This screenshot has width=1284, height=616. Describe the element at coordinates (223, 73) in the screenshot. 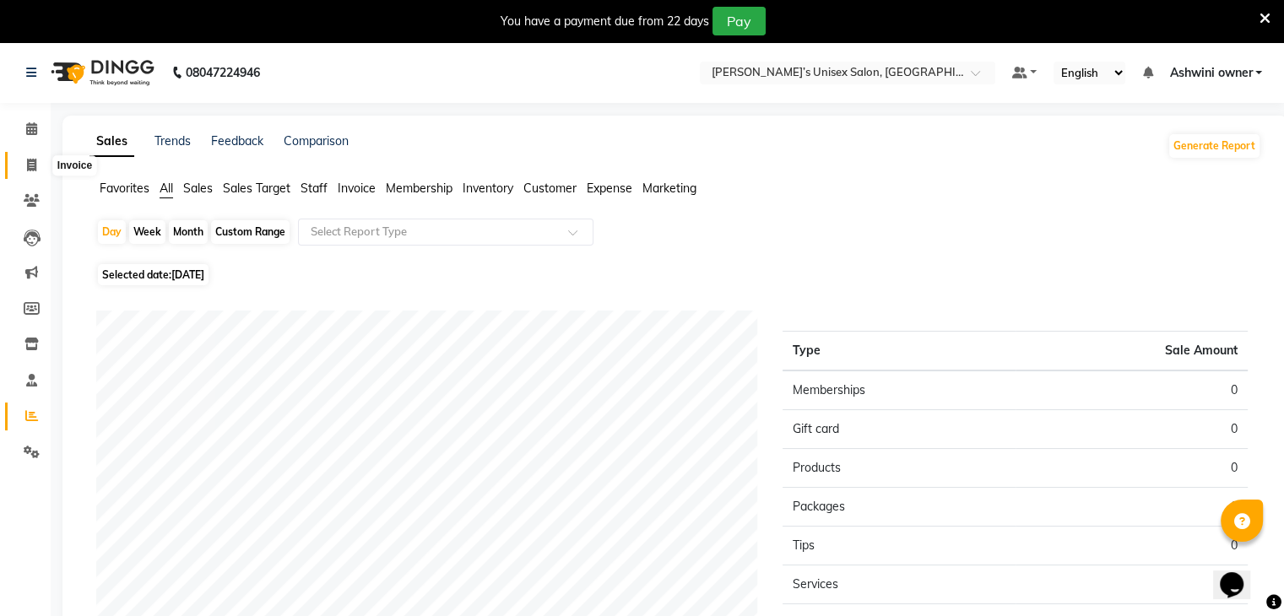

I see `b: 08047224946` at that location.